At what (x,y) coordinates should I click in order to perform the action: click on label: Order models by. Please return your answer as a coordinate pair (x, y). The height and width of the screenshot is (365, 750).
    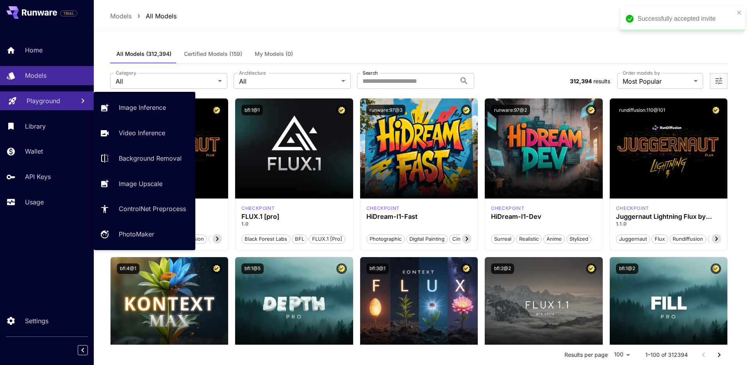
    Looking at the image, I should click on (641, 73).